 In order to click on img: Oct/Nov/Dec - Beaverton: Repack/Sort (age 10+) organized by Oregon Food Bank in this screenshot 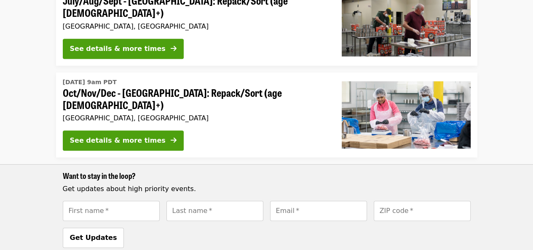, I will do `click(406, 115)`.